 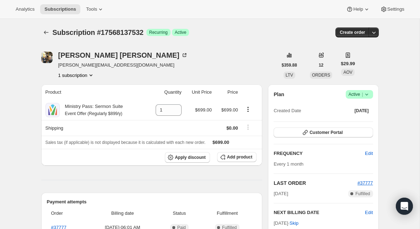 I want to click on button: Analytics, so click(x=25, y=9).